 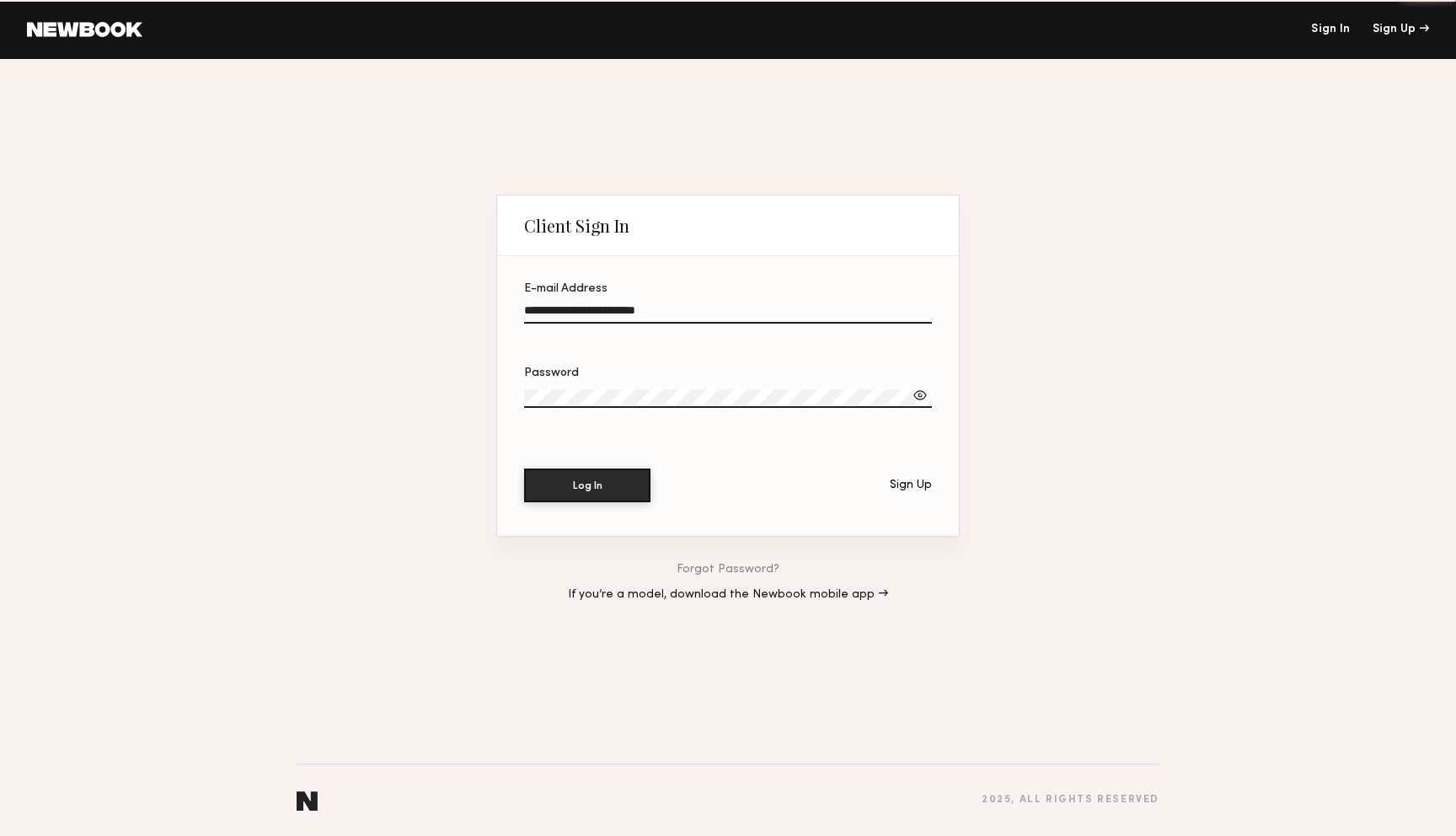 What do you see at coordinates (588, 485) in the screenshot?
I see `button: Log In` at bounding box center [588, 485].